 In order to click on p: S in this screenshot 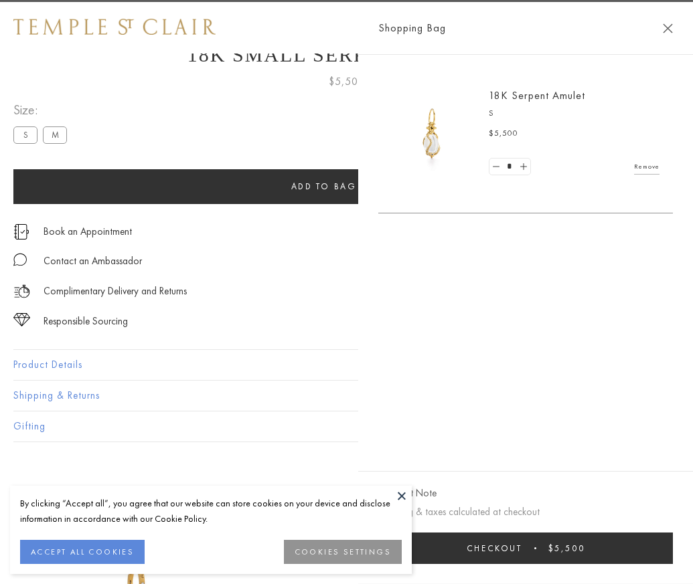, I will do `click(573, 114)`.